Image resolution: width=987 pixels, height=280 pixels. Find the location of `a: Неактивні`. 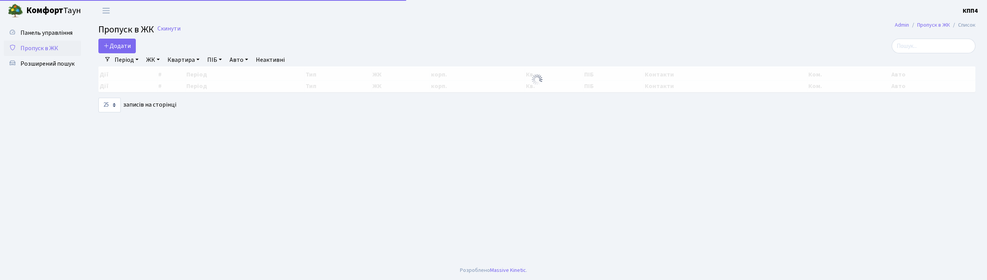

a: Неактивні is located at coordinates (270, 60).